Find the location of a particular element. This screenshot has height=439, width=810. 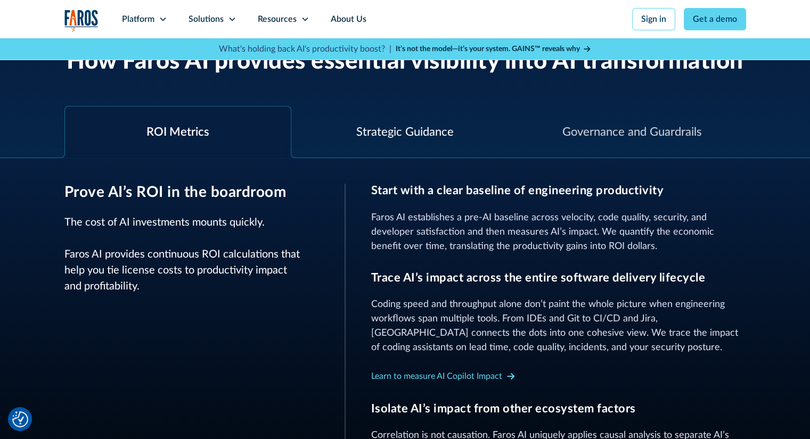

h3: Isolate AI’s impact from other ecosystem factors is located at coordinates (559, 409).